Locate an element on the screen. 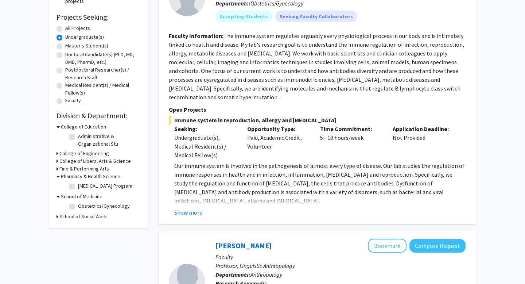 The width and height of the screenshot is (525, 284). h3: College of Engineering is located at coordinates (84, 153).